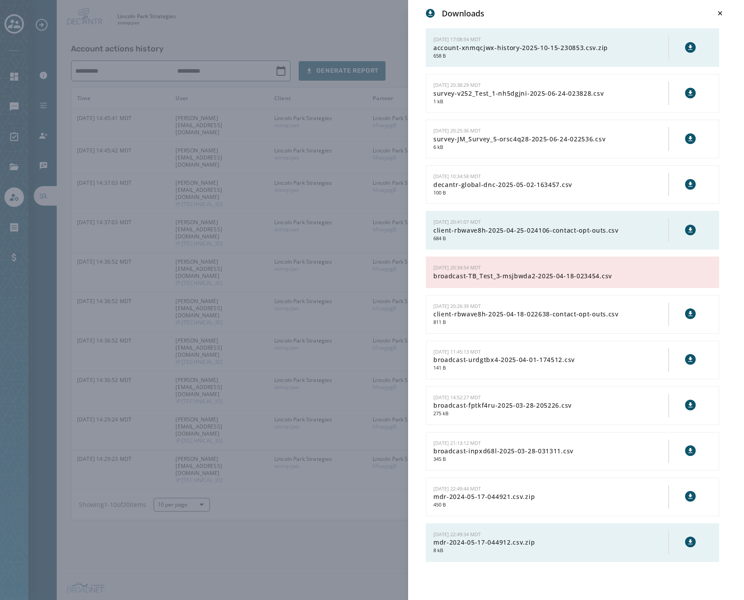 The image size is (744, 600). What do you see at coordinates (551, 505) in the screenshot?
I see `span: 450 B` at bounding box center [551, 505].